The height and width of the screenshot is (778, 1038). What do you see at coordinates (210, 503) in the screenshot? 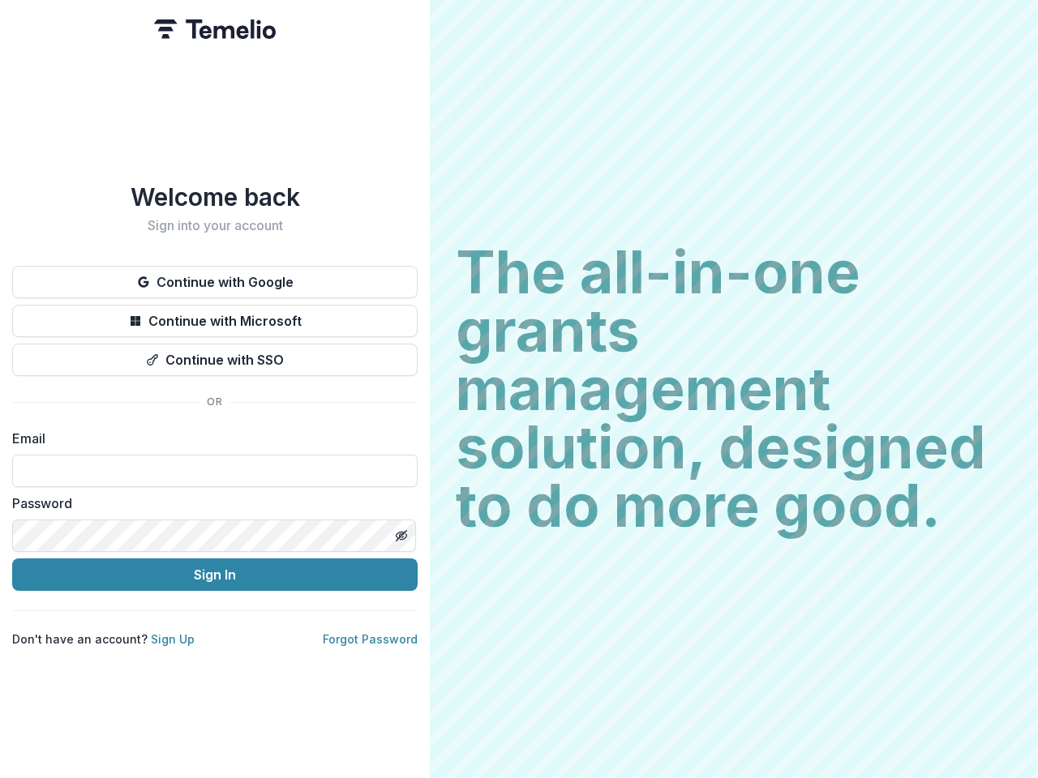
I see `label: Password` at bounding box center [210, 503].